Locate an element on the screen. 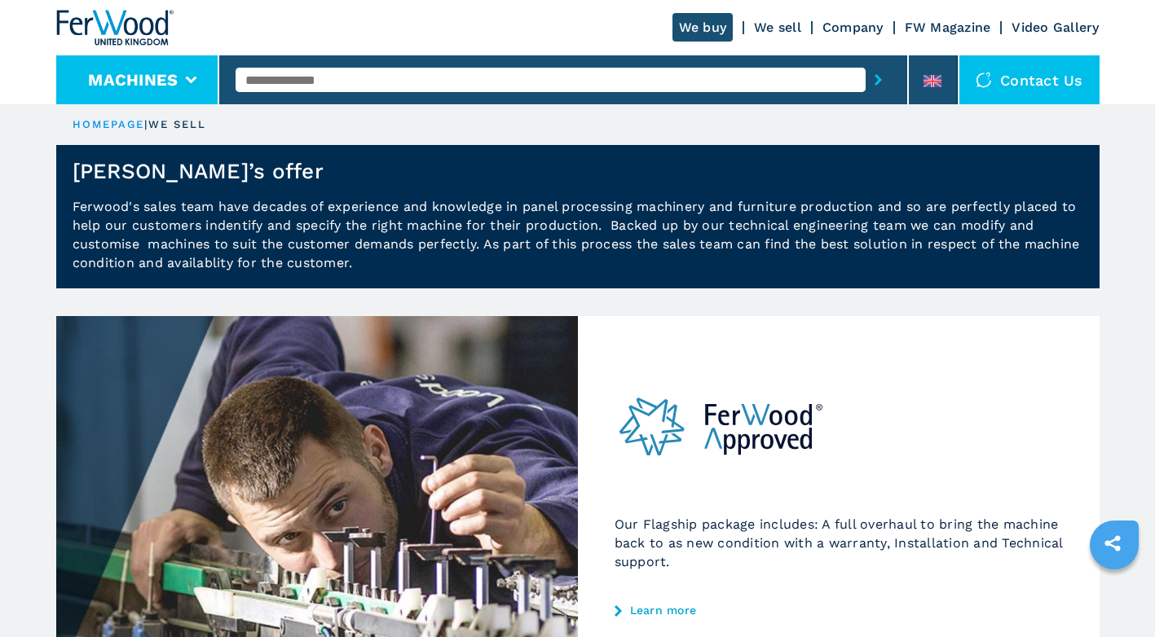  p: Ferwood's sales team have decades of experience and knowledge in panel processing machinery and f... is located at coordinates (578, 243).